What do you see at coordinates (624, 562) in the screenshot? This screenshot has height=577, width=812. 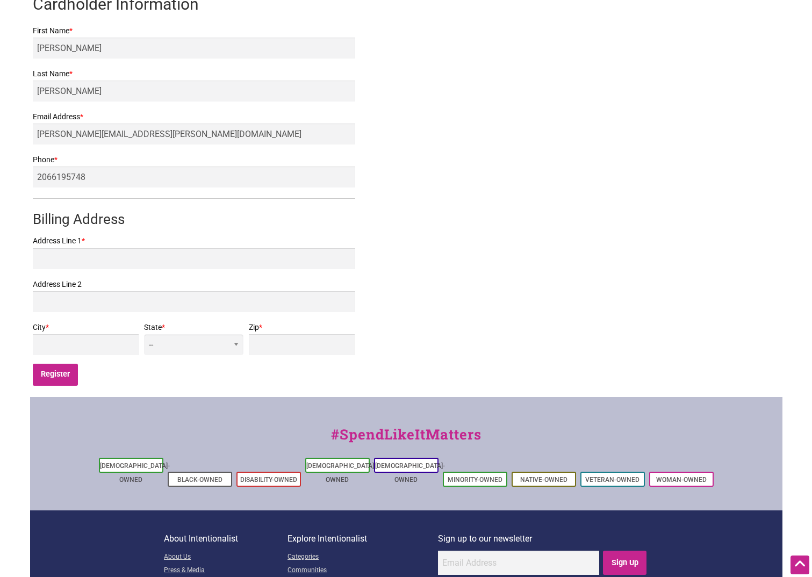 I see `input: Sign Up` at bounding box center [624, 562].